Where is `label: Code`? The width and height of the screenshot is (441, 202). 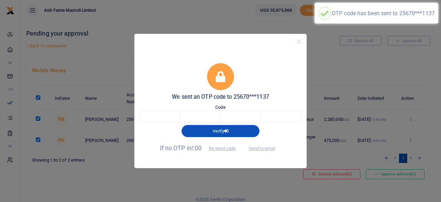 label: Code is located at coordinates (220, 107).